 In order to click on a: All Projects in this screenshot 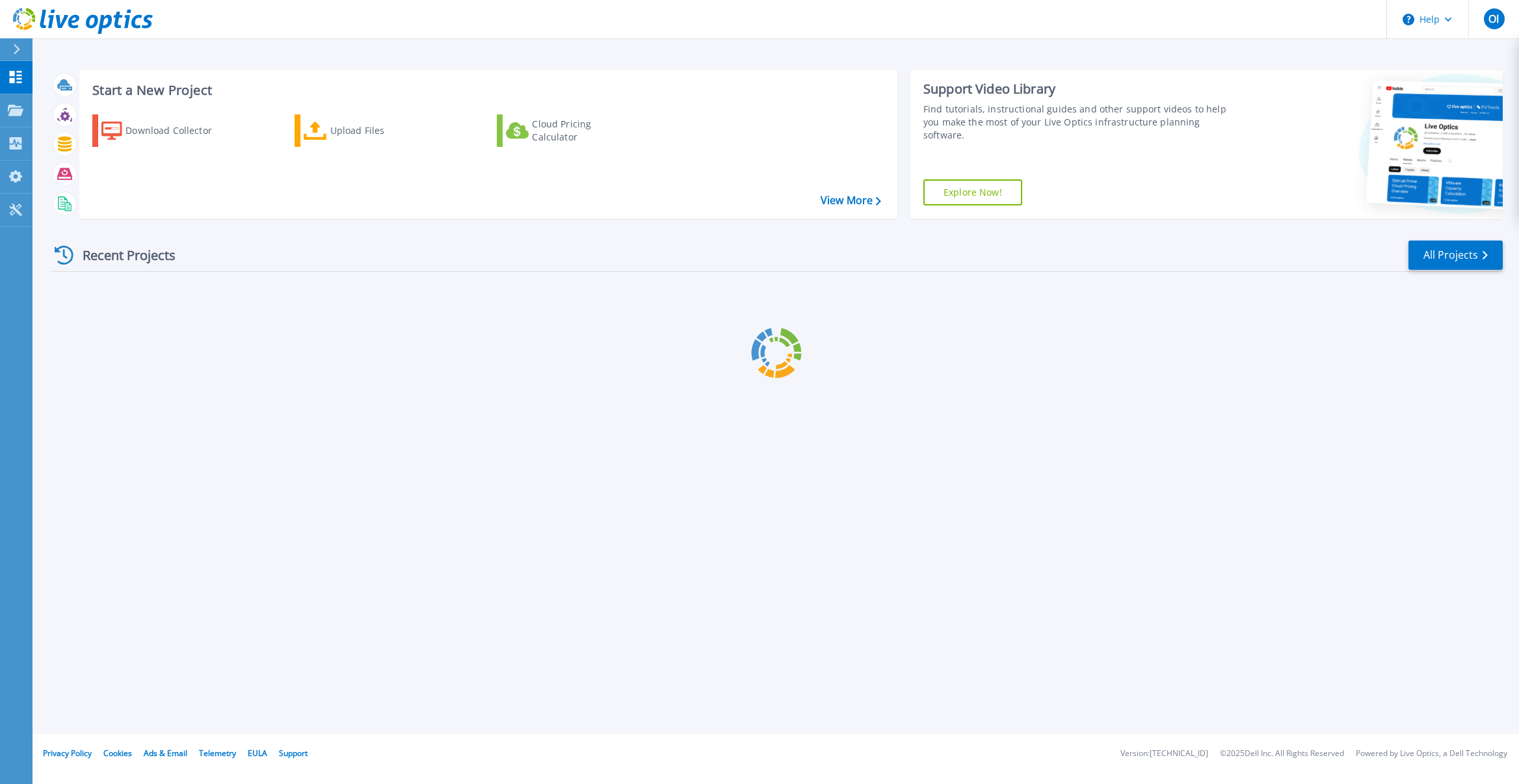, I will do `click(1455, 254)`.